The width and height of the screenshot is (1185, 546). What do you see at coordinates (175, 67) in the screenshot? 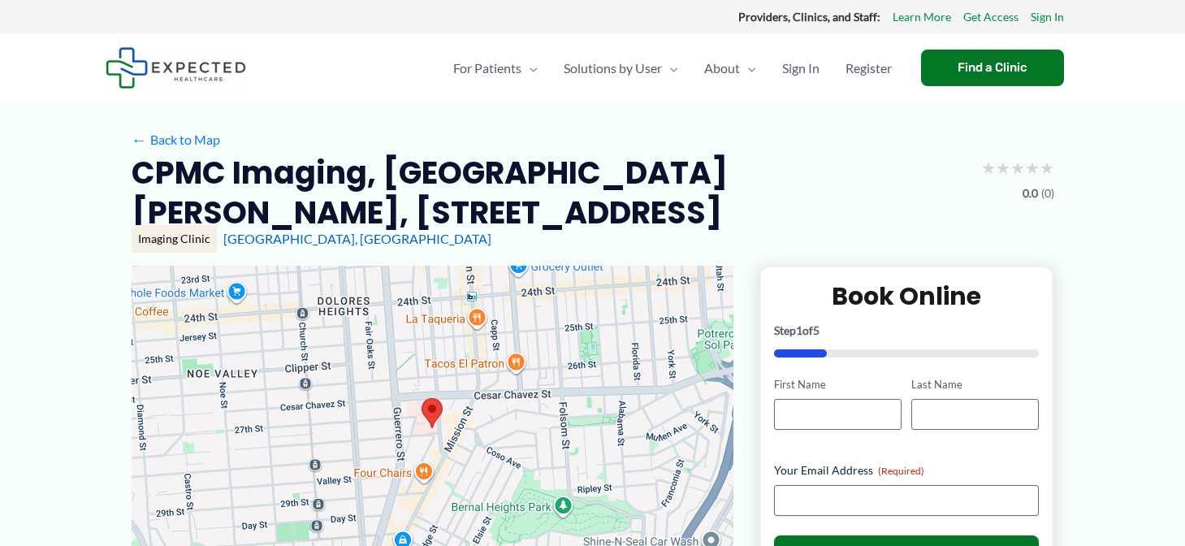
I see `img: Expected Healthcare Logo - side, dark font, small` at bounding box center [175, 67].